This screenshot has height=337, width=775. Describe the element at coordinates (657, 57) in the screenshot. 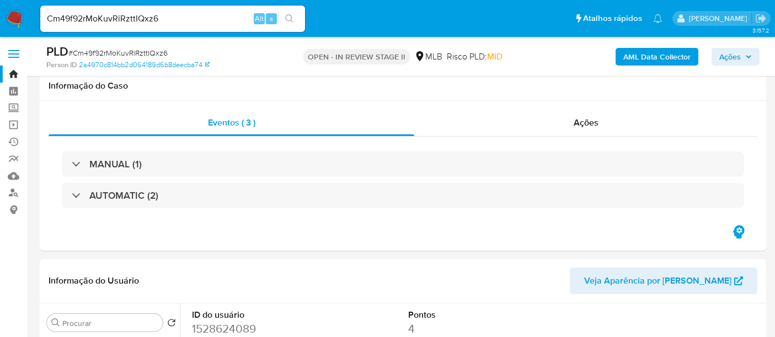

I see `button: AML Data Collector` at that location.